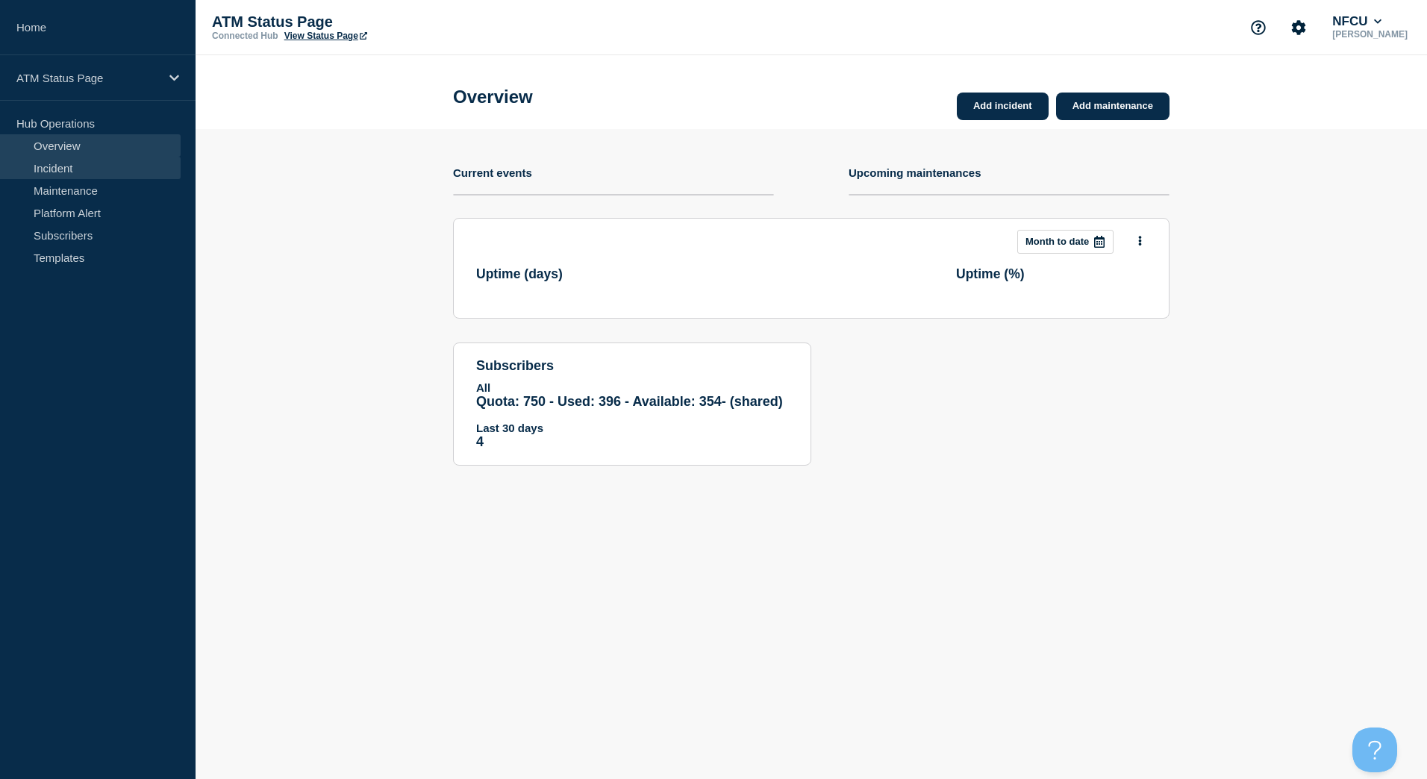  I want to click on span: Quota: 750 - Used: 396 - Available: 354 - (shared), so click(629, 402).